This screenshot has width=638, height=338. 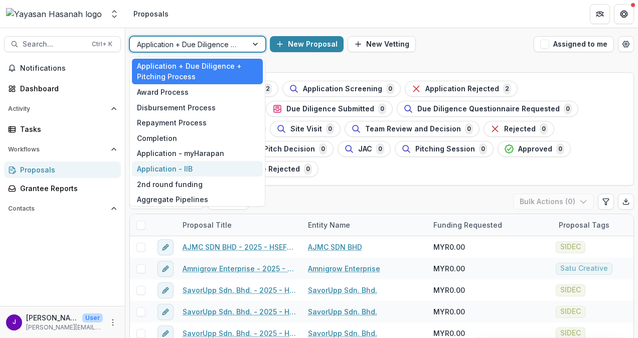 I want to click on a: Dashboard, so click(x=62, y=88).